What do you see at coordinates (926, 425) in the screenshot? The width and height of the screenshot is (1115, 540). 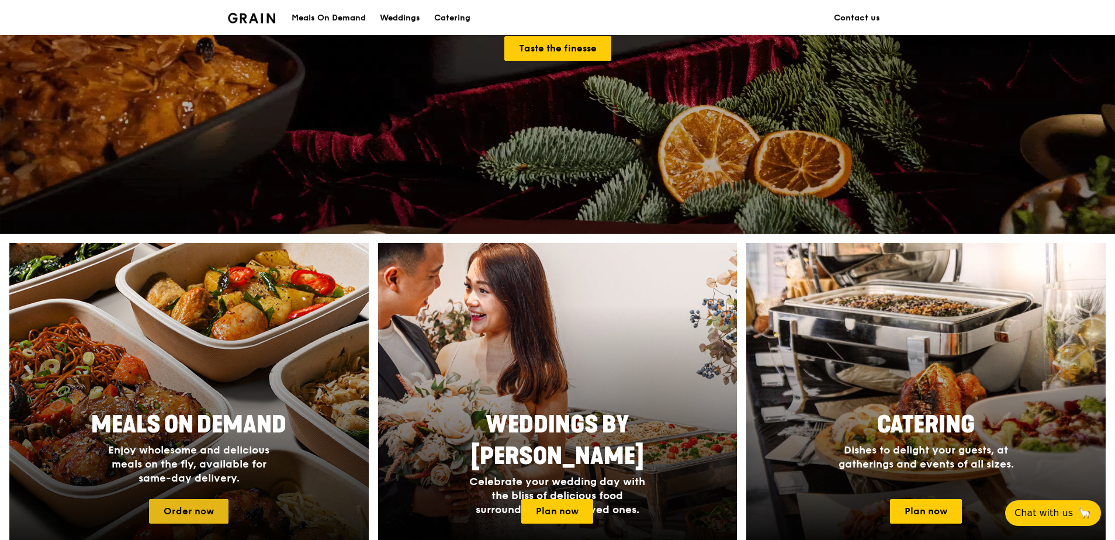 I see `span: Catering` at bounding box center [926, 425].